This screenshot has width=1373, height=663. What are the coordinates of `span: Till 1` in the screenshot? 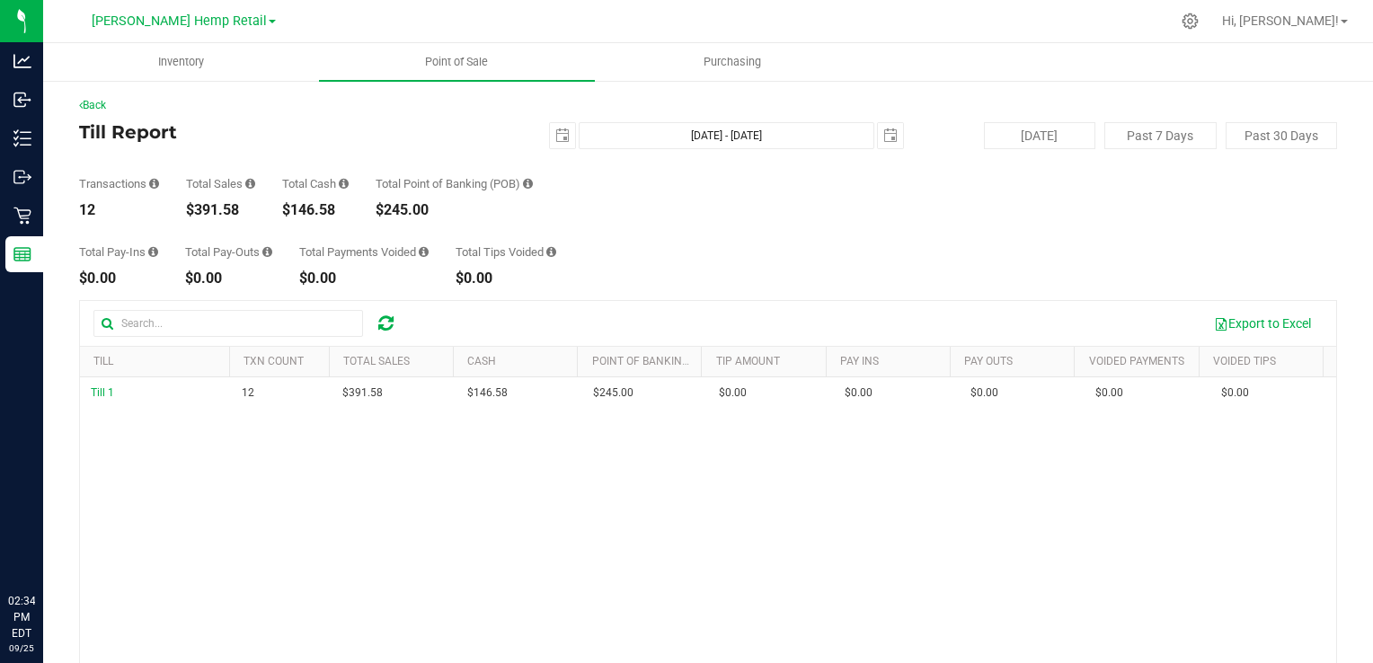 It's located at (102, 393).